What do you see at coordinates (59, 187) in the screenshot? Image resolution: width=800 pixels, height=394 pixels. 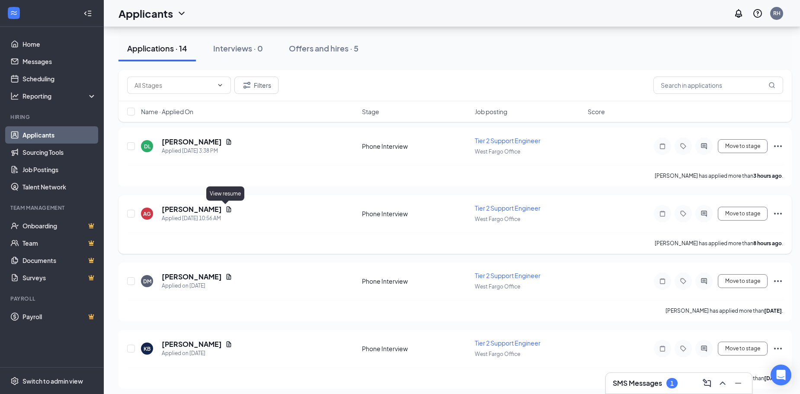 I see `a: Talent Network` at bounding box center [59, 187].